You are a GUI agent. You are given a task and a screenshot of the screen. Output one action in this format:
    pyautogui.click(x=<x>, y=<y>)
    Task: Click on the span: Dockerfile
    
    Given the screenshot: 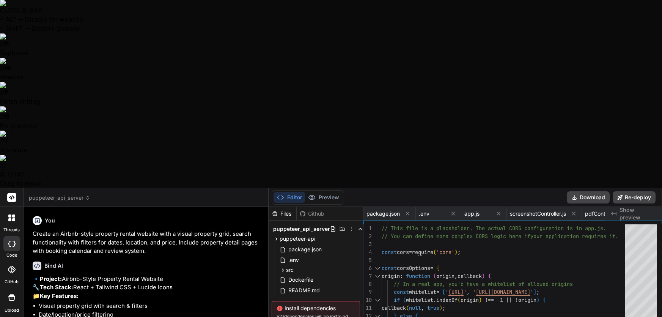 What is the action you would take?
    pyautogui.click(x=301, y=280)
    